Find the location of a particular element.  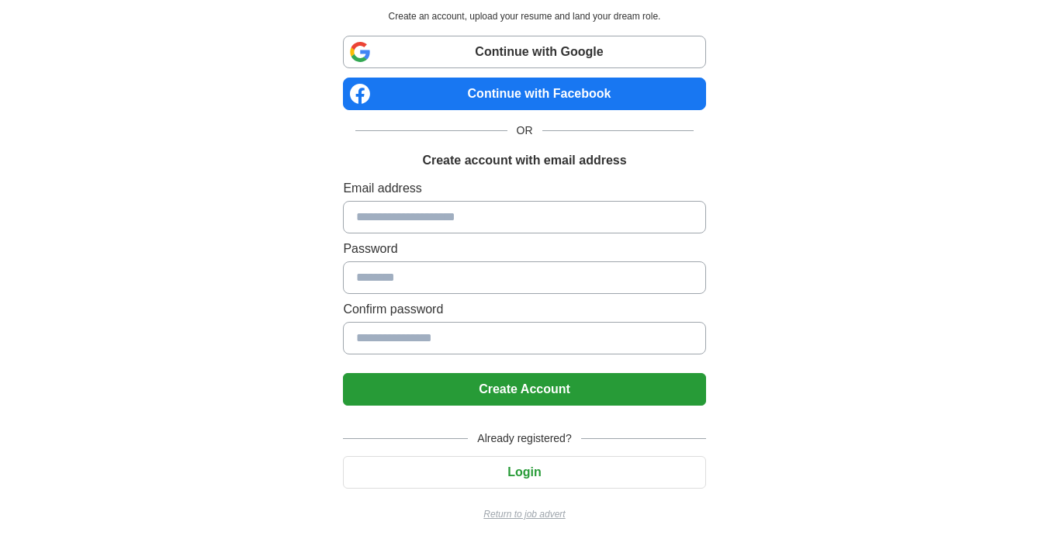

a: Return to job advert is located at coordinates (523, 514).